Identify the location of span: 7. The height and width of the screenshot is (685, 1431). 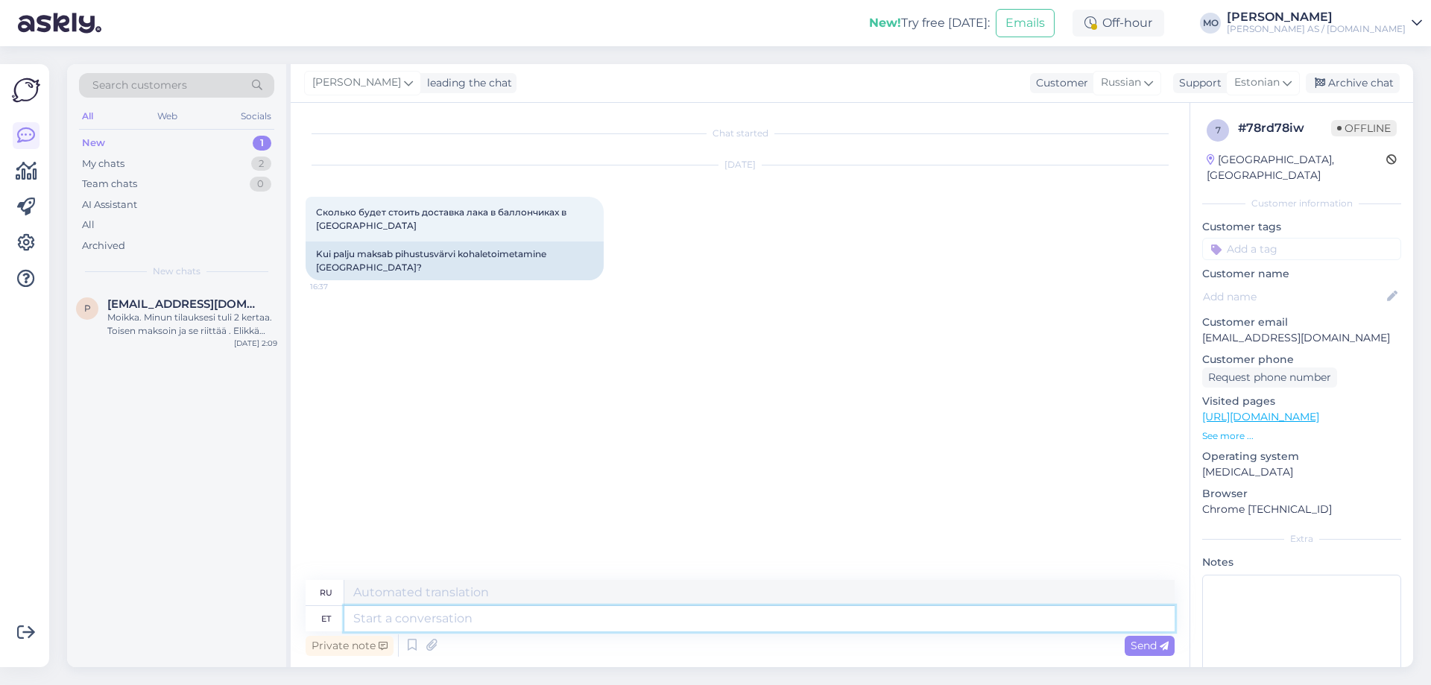
(1218, 130).